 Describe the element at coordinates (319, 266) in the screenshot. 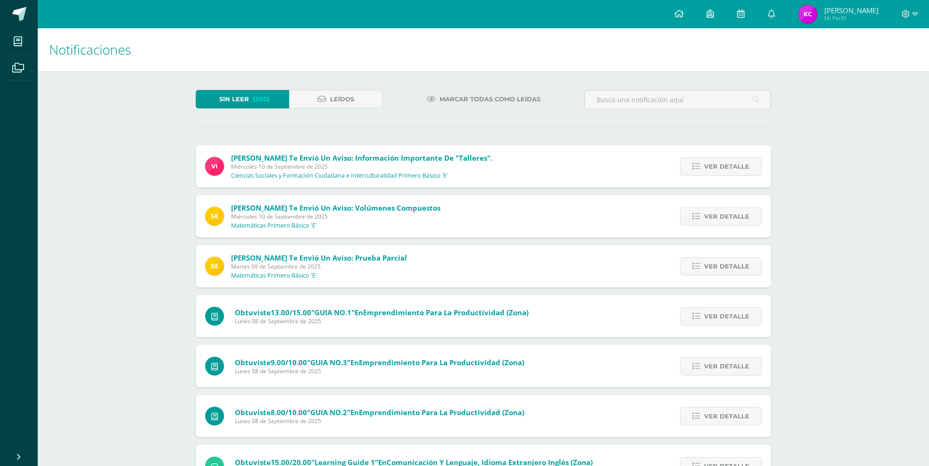

I see `span: Martes 09 de Septiembre de 2025` at that location.